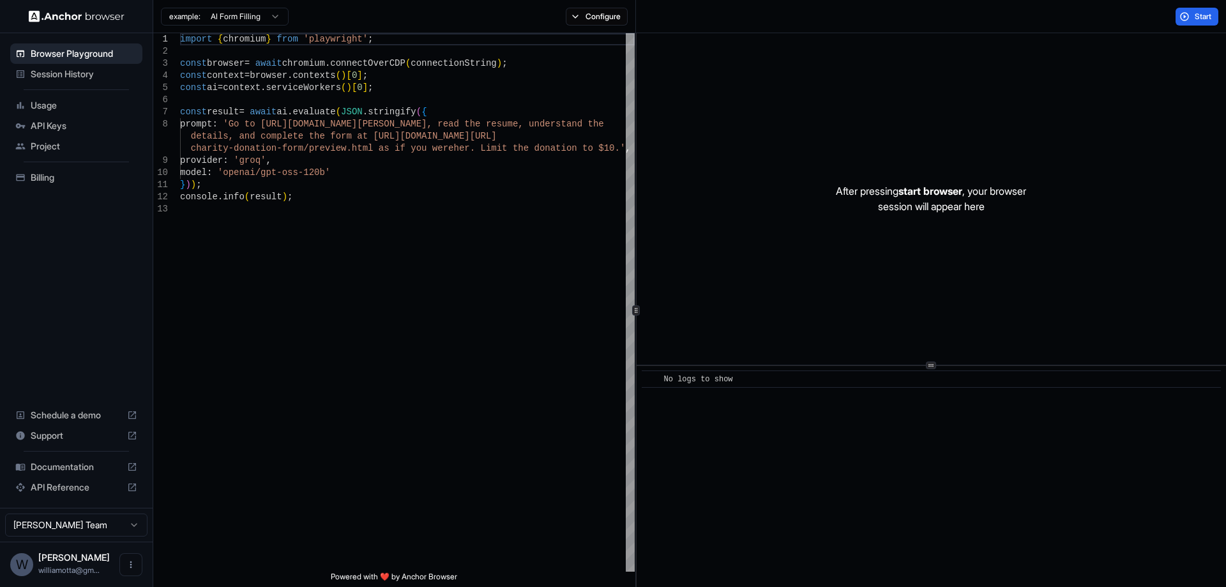 This screenshot has width=1226, height=587. Describe the element at coordinates (160, 39) in the screenshot. I see `div: 1` at that location.